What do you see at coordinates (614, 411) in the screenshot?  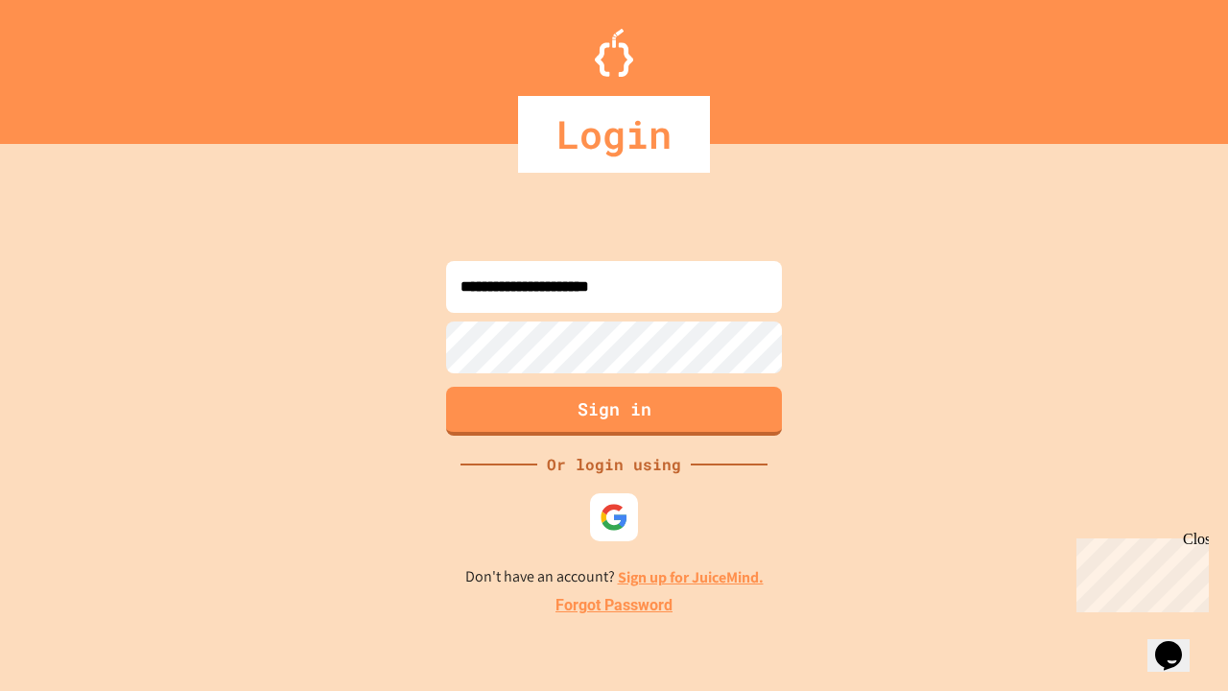 I see `button: Sign in` at bounding box center [614, 411].